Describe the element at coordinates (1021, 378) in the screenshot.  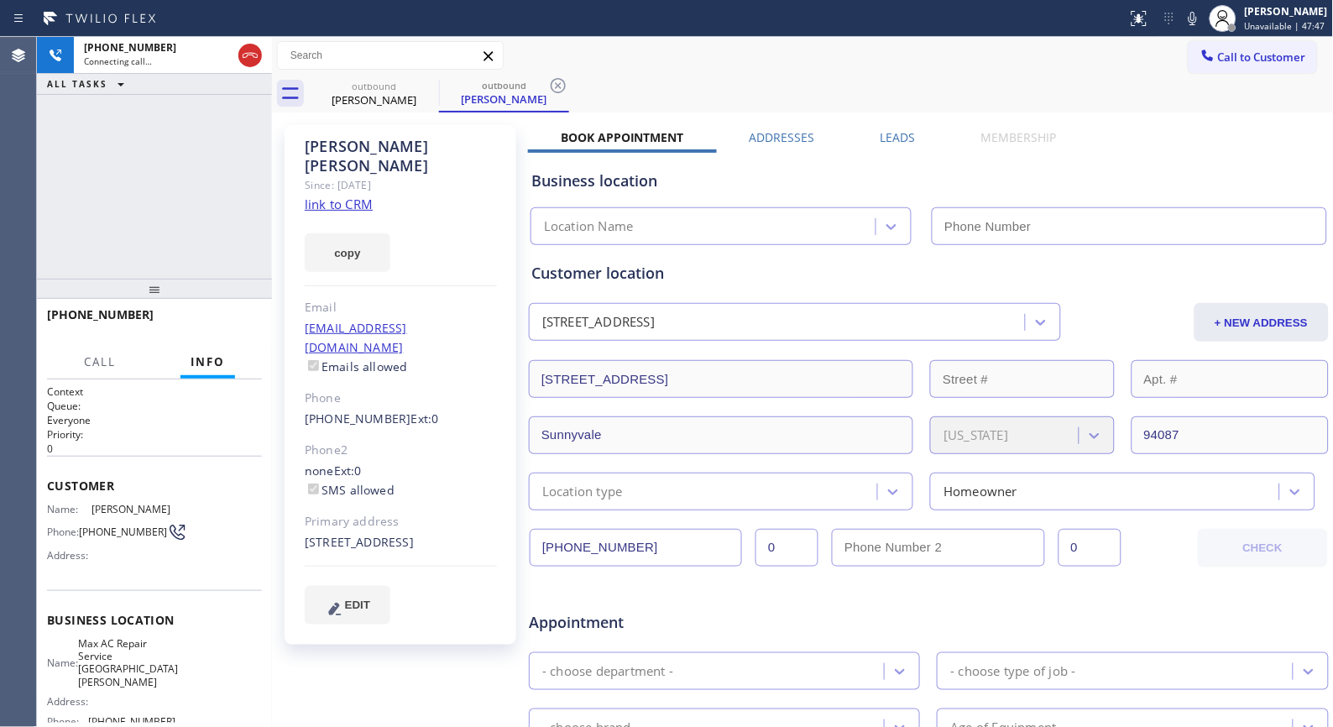
I see `input: Street #` at that location.